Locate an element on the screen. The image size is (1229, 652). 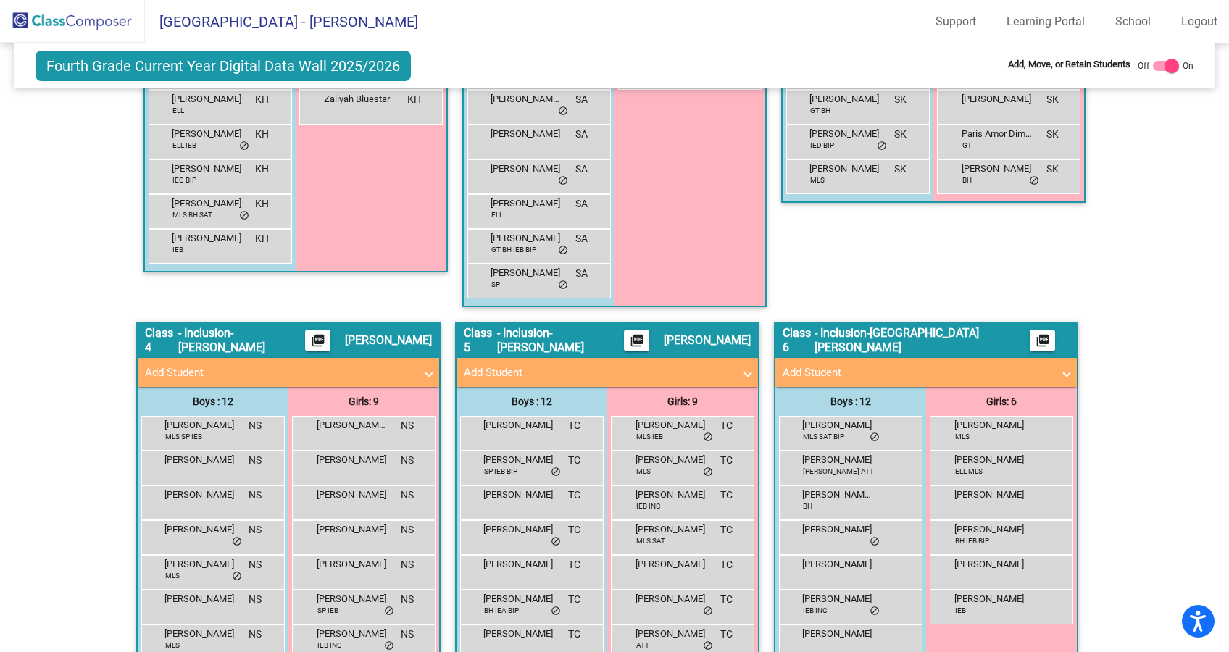
span: Class 5 is located at coordinates (481, 341).